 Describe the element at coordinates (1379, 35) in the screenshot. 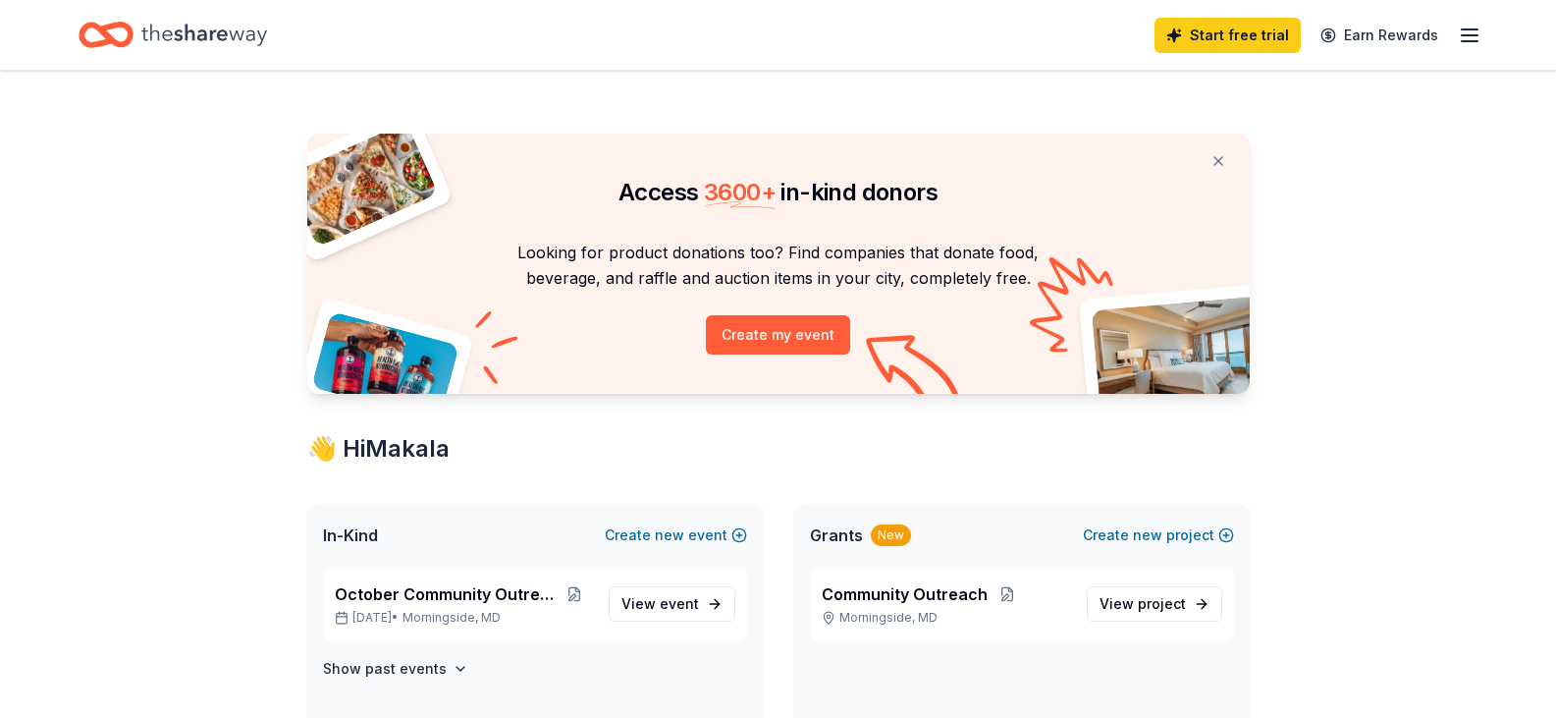

I see `a: Earn Rewards` at that location.